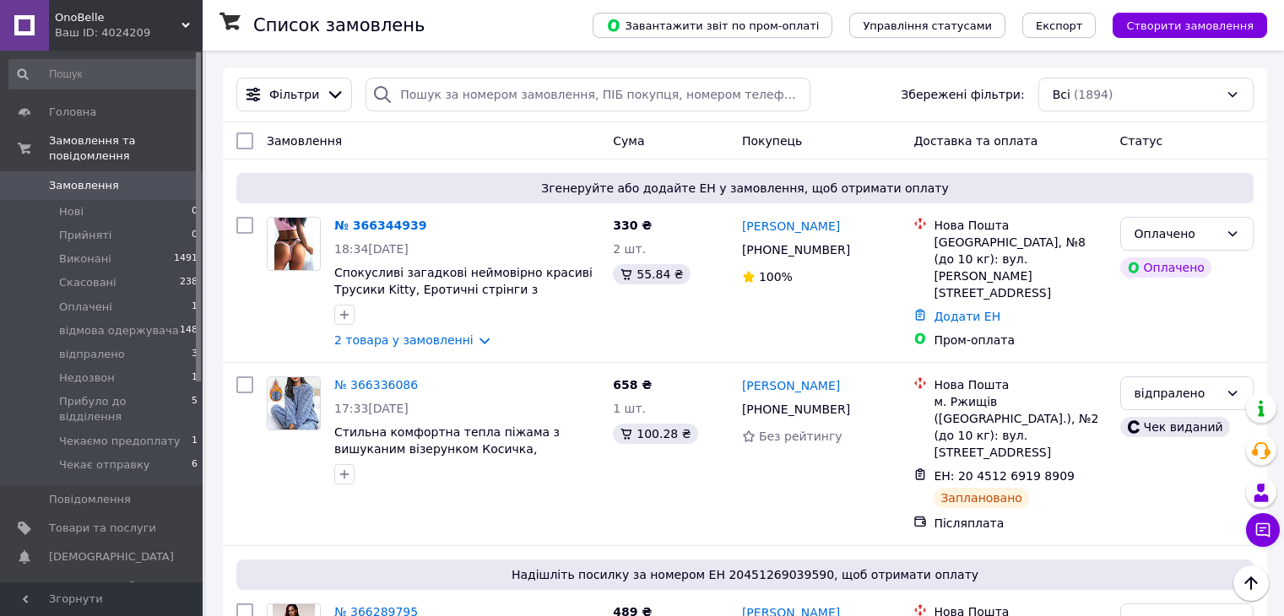 The image size is (1284, 616). Describe the element at coordinates (981, 498) in the screenshot. I see `div: Заплановано` at that location.